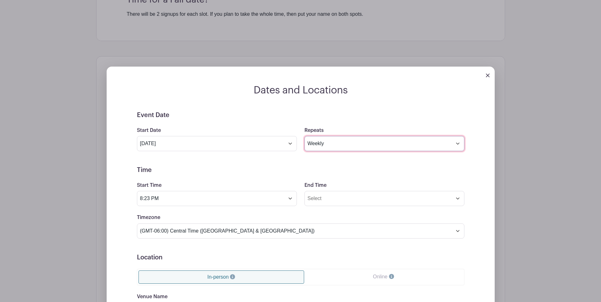 The image size is (601, 302). What do you see at coordinates (149, 217) in the screenshot?
I see `label: Timezone` at bounding box center [149, 217].